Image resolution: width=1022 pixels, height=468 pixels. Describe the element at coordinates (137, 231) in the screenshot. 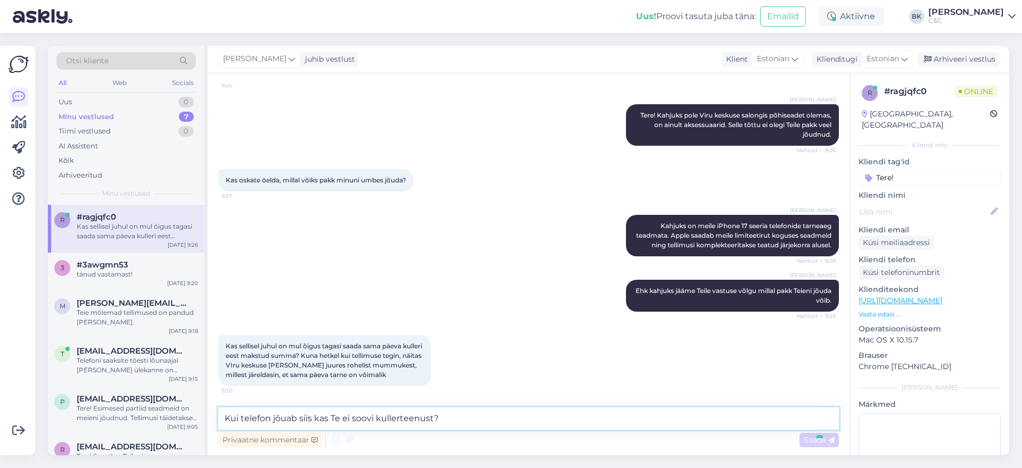

I see `div: Kas sellisel juhul on mul õigus tagasi saada sama päeva kulleri eest makstud summa? Kuna hetkel k...` at that location.